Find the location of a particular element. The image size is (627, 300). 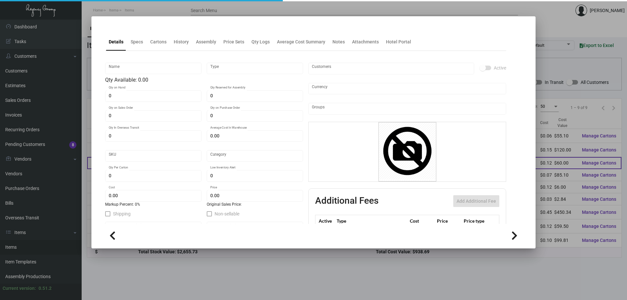

div: Qty Available: 0.00 is located at coordinates (204, 80).